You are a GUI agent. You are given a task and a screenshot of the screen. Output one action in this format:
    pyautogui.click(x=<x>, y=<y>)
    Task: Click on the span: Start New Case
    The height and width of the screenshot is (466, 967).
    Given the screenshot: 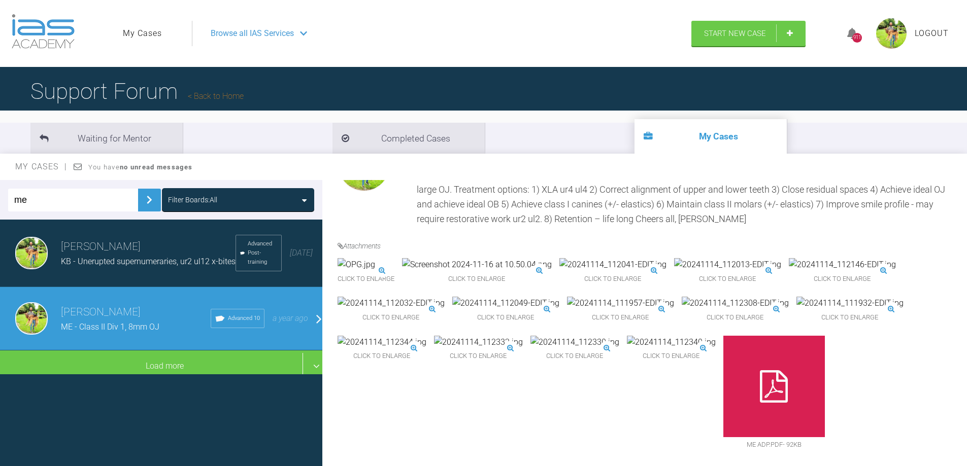 What is the action you would take?
    pyautogui.click(x=735, y=33)
    